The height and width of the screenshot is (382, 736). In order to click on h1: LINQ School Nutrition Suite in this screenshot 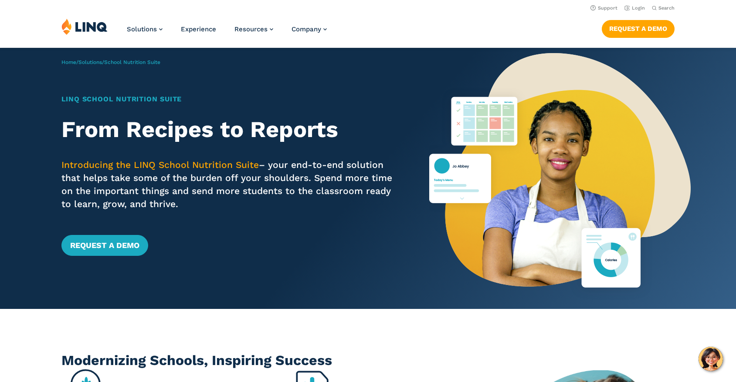, I will do `click(230, 99)`.